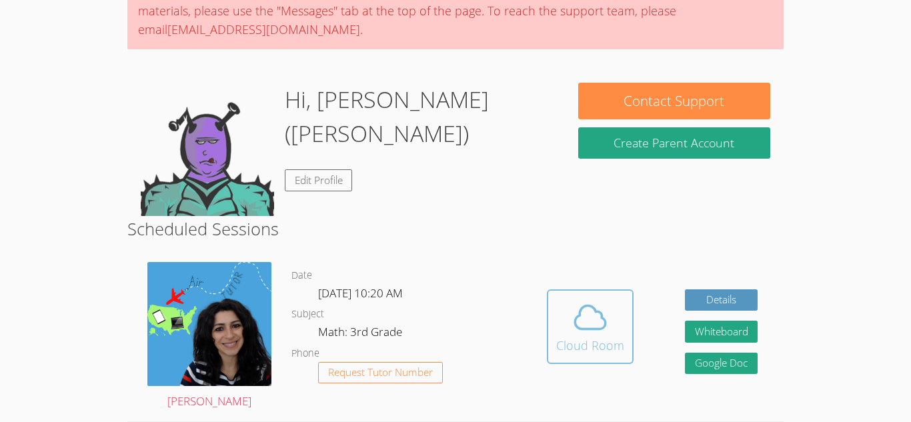  Describe the element at coordinates (590, 346) in the screenshot. I see `div: Cloud Room` at that location.